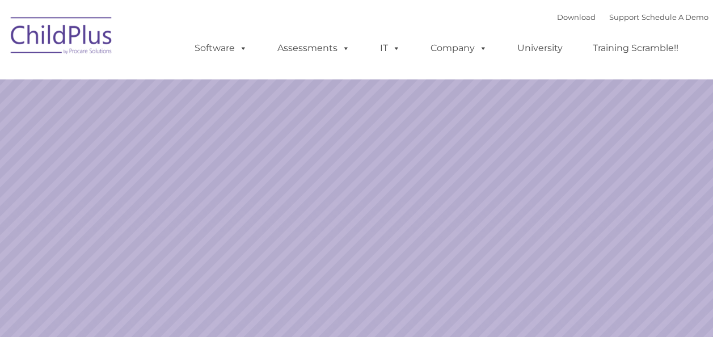 The image size is (713, 337). What do you see at coordinates (675, 17) in the screenshot?
I see `a: Schedule A Demo` at bounding box center [675, 17].